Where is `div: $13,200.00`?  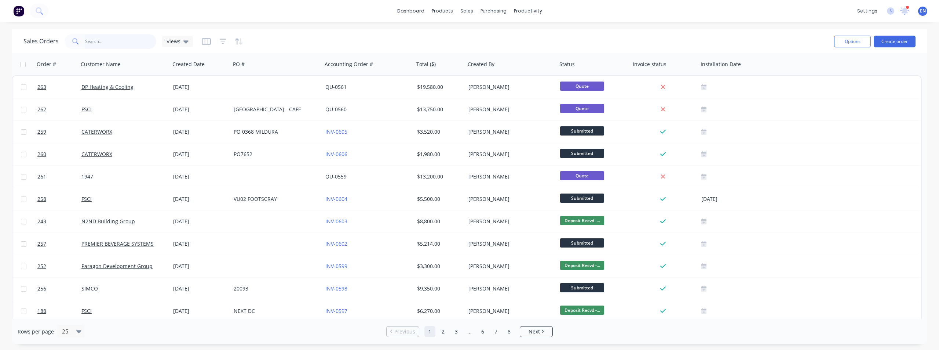
div: $13,200.00 is located at coordinates (439, 176).